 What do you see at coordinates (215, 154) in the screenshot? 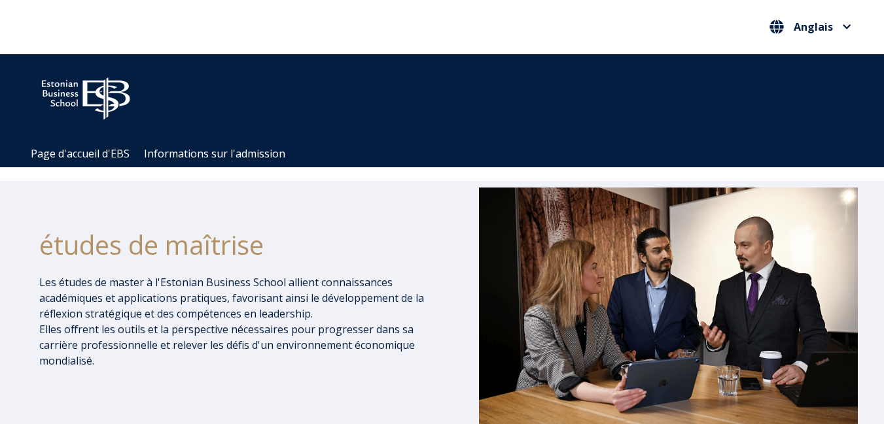
I see `font: Informations sur l'admission` at bounding box center [215, 154].